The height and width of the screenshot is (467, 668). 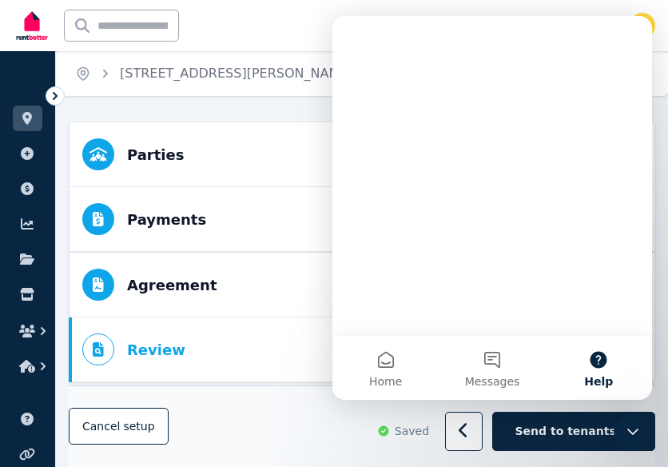 What do you see at coordinates (411, 431) in the screenshot?
I see `span: Saved` at bounding box center [411, 431].